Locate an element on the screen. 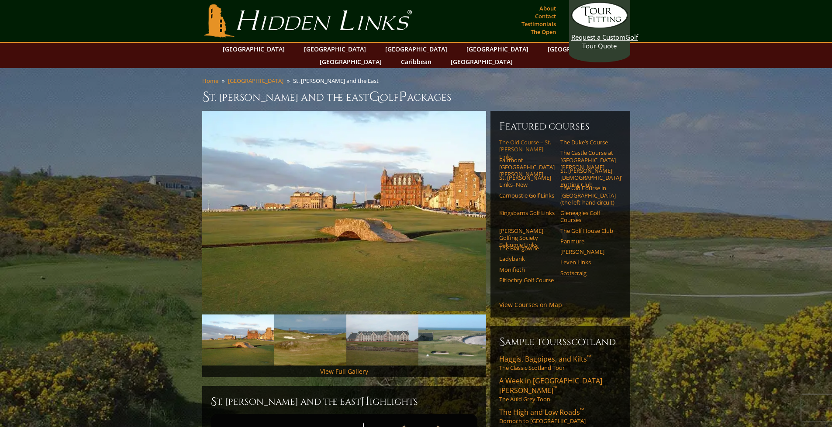 Image resolution: width=832 pixels, height=427 pixels. span: G is located at coordinates (374, 97).